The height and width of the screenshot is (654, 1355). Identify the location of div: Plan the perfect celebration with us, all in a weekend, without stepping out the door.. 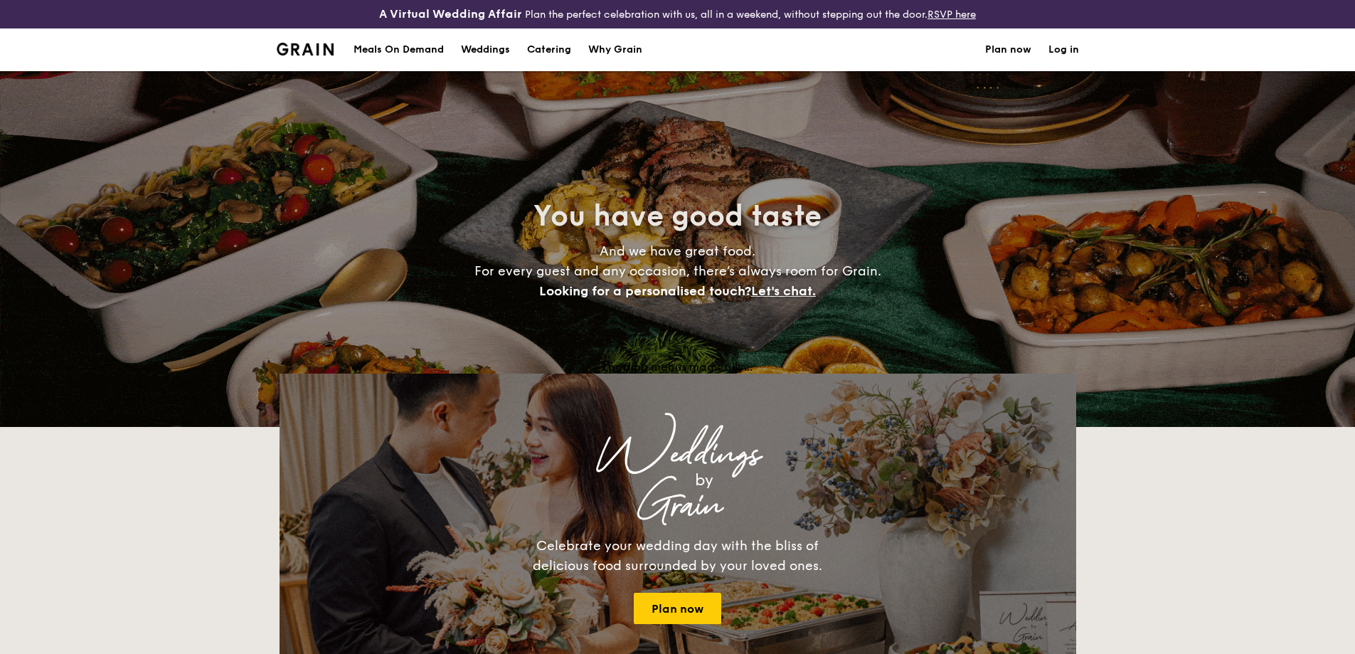
(678, 14).